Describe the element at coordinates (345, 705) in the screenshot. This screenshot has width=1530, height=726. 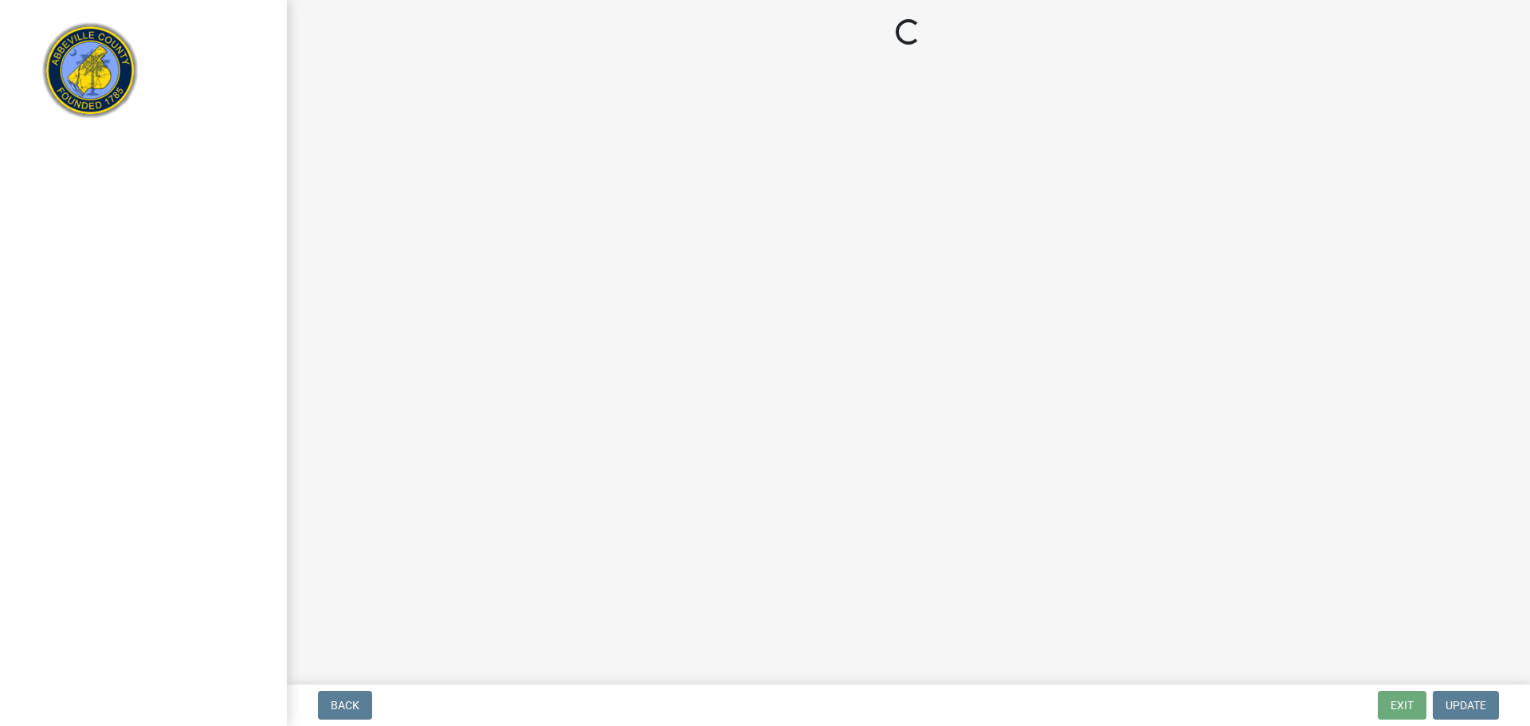
I see `span: Back` at that location.